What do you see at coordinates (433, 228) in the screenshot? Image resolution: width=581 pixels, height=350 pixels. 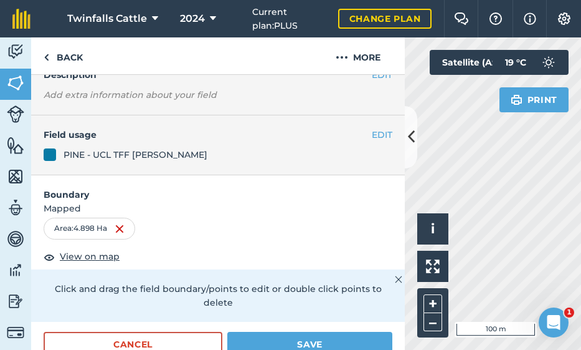 I see `span: i` at bounding box center [433, 228].